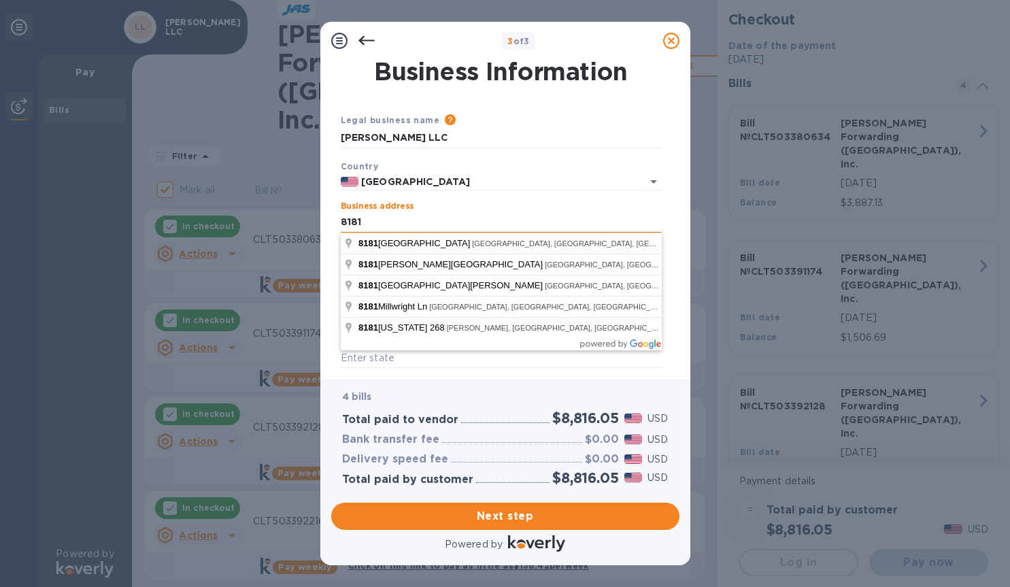 Image resolution: width=1010 pixels, height=587 pixels. What do you see at coordinates (400, 420) in the screenshot?
I see `h3: Total paid to vendor` at bounding box center [400, 420].